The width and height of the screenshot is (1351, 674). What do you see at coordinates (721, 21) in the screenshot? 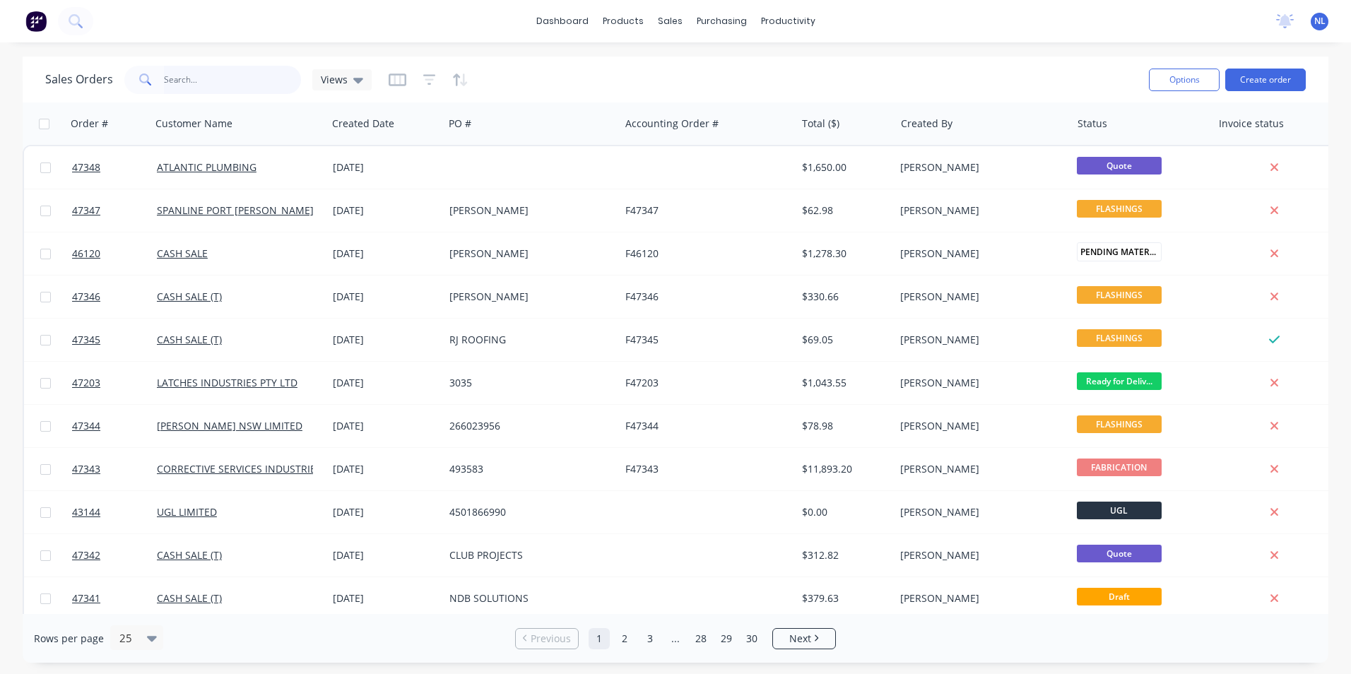
I see `div: purchasing` at bounding box center [721, 21].